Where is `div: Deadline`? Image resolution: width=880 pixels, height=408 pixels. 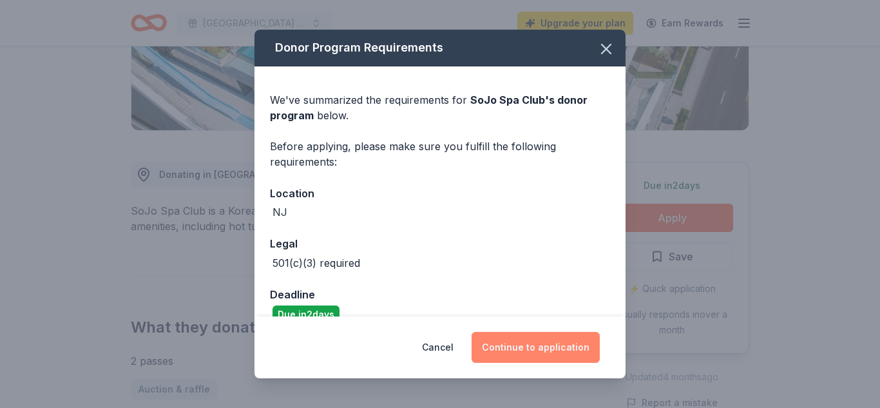
div: Deadline is located at coordinates (440, 294).